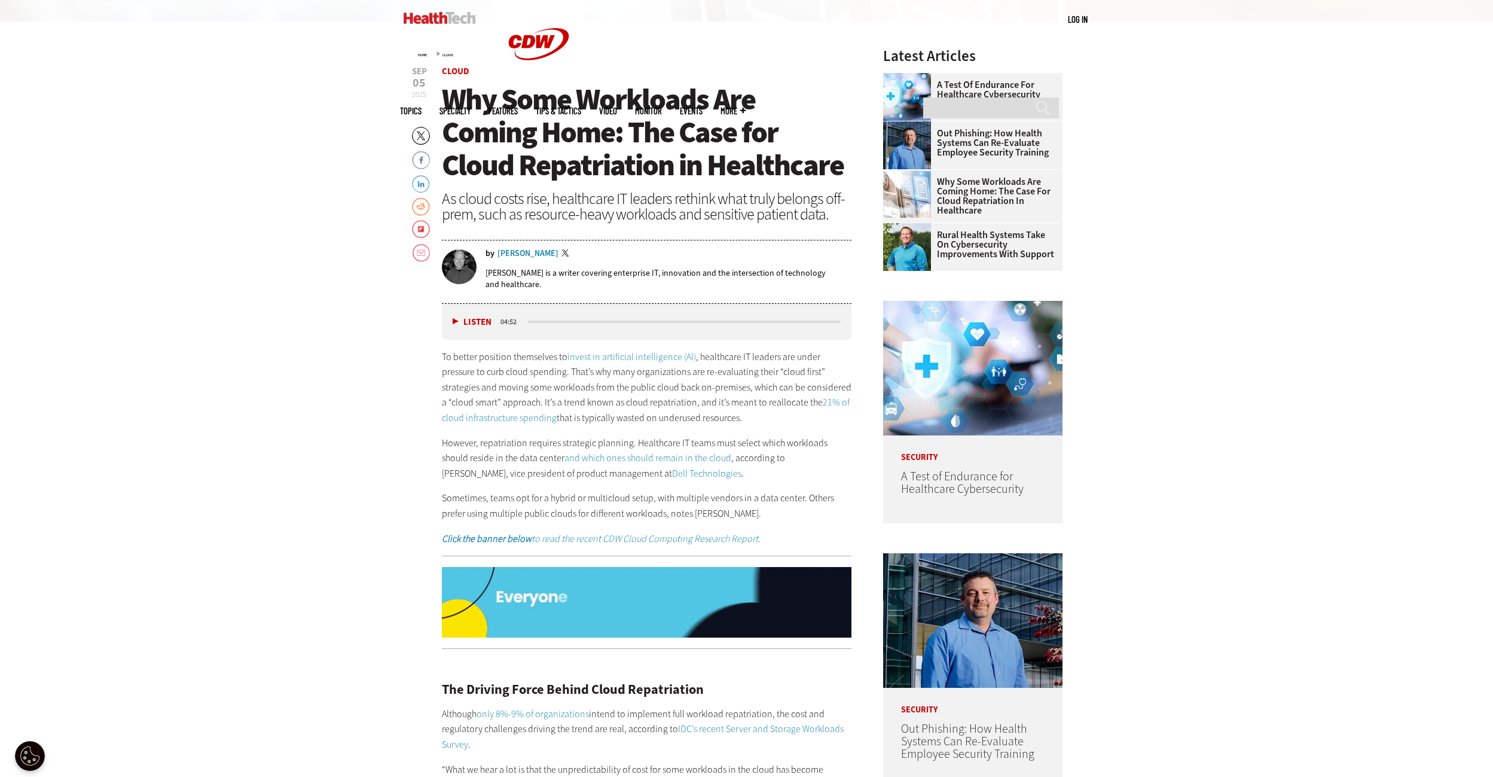  I want to click on a: Events, so click(691, 111).